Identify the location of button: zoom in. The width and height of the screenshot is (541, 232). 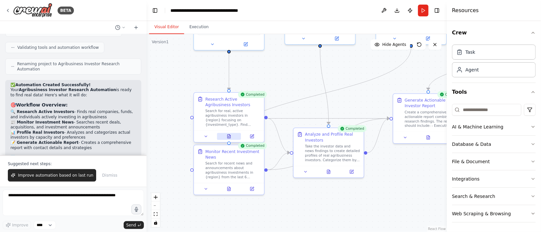
(156, 197).